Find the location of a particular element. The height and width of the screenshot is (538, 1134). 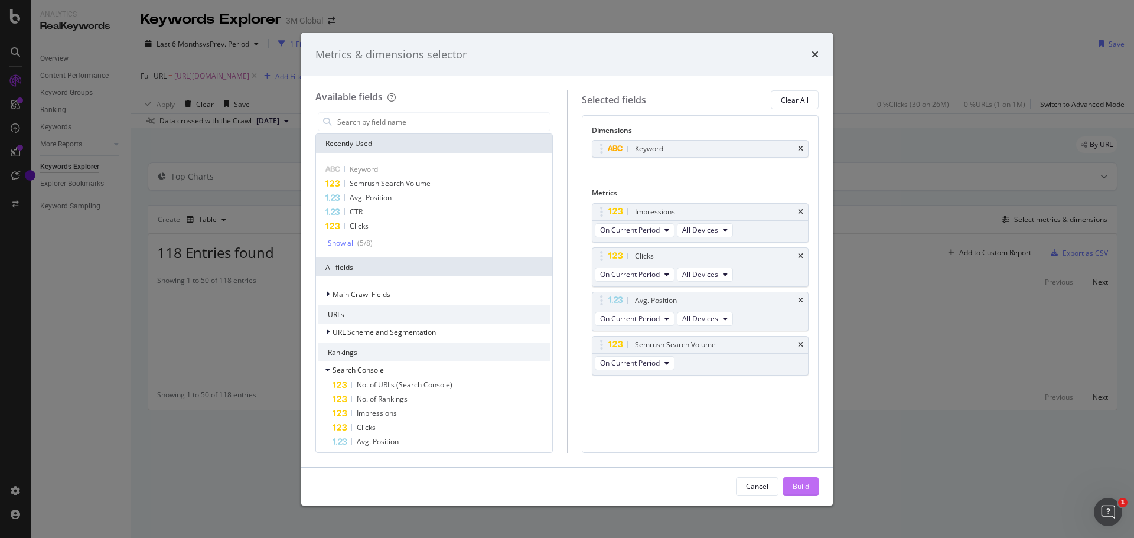

span: 1 is located at coordinates (1123, 503).